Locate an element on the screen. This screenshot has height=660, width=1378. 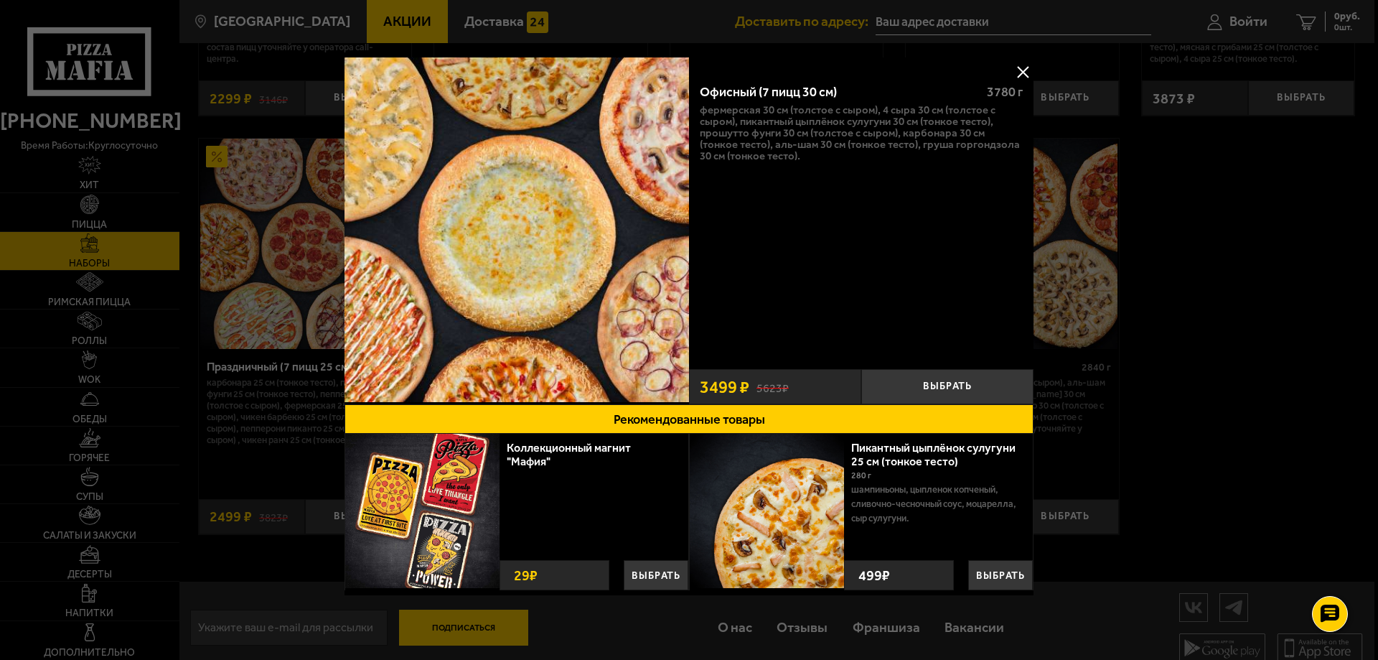
span: 280 г is located at coordinates (861, 475).